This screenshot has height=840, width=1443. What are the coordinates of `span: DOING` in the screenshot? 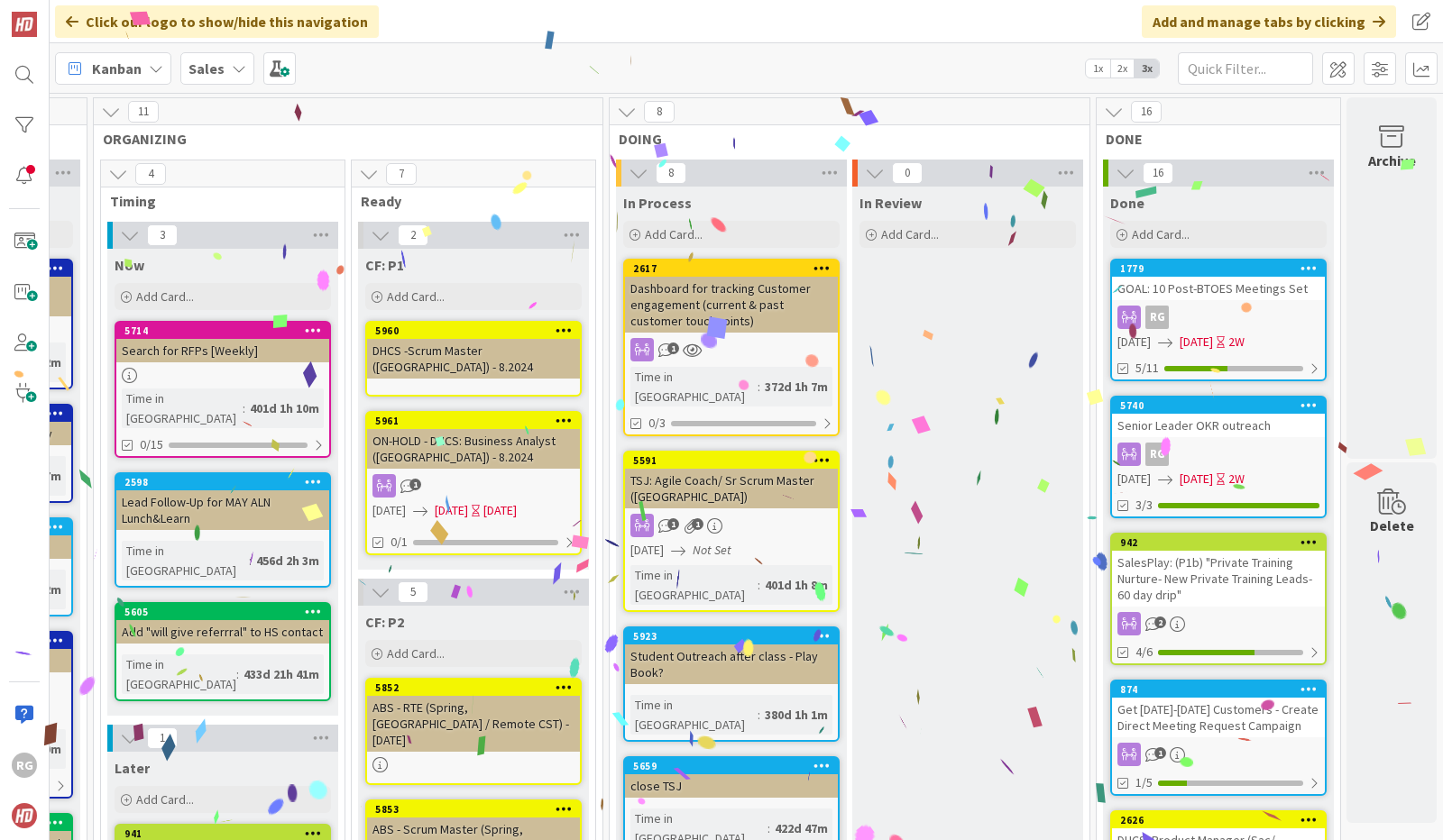 It's located at (842, 139).